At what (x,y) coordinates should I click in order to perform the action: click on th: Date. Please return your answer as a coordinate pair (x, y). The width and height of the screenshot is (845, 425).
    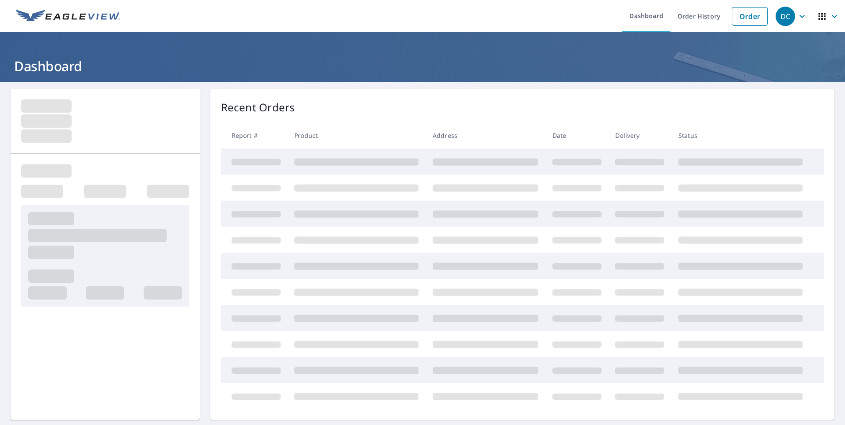
    Looking at the image, I should click on (577, 135).